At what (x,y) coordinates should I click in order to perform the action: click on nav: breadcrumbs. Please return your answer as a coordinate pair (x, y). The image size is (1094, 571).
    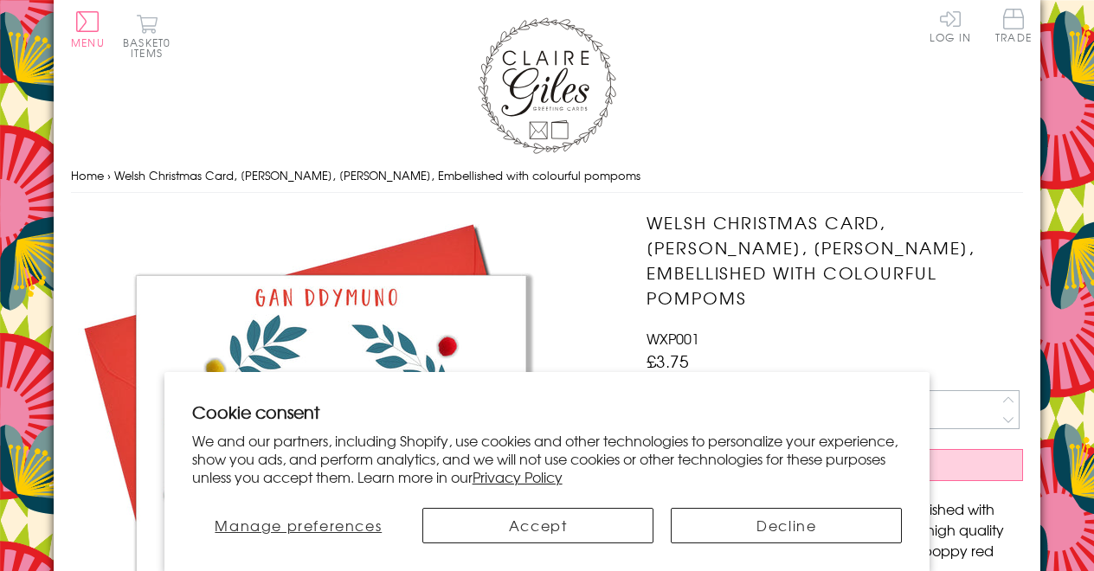
    Looking at the image, I should click on (547, 176).